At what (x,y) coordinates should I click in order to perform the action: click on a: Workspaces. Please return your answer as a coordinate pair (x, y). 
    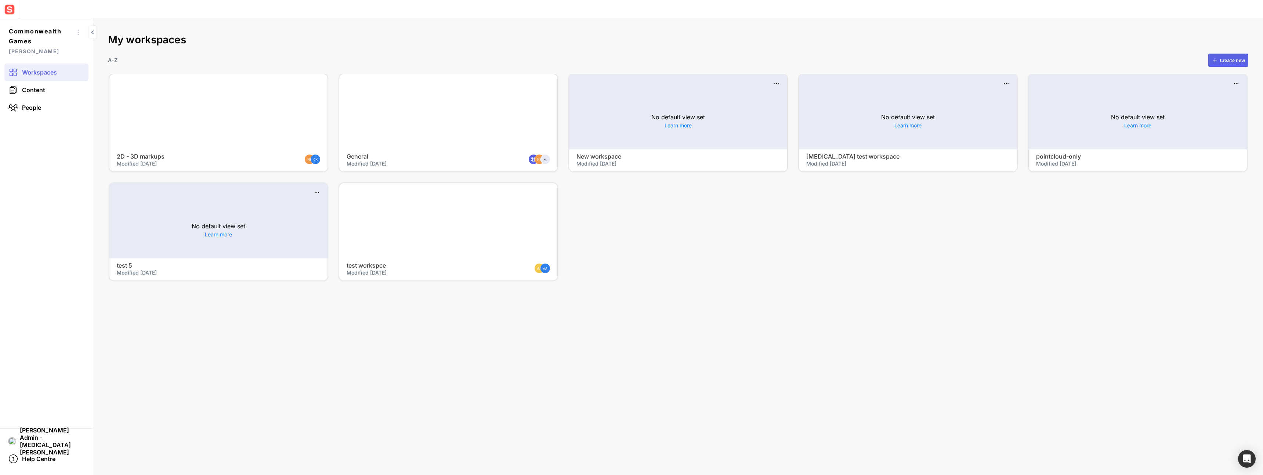
    Looking at the image, I should click on (46, 72).